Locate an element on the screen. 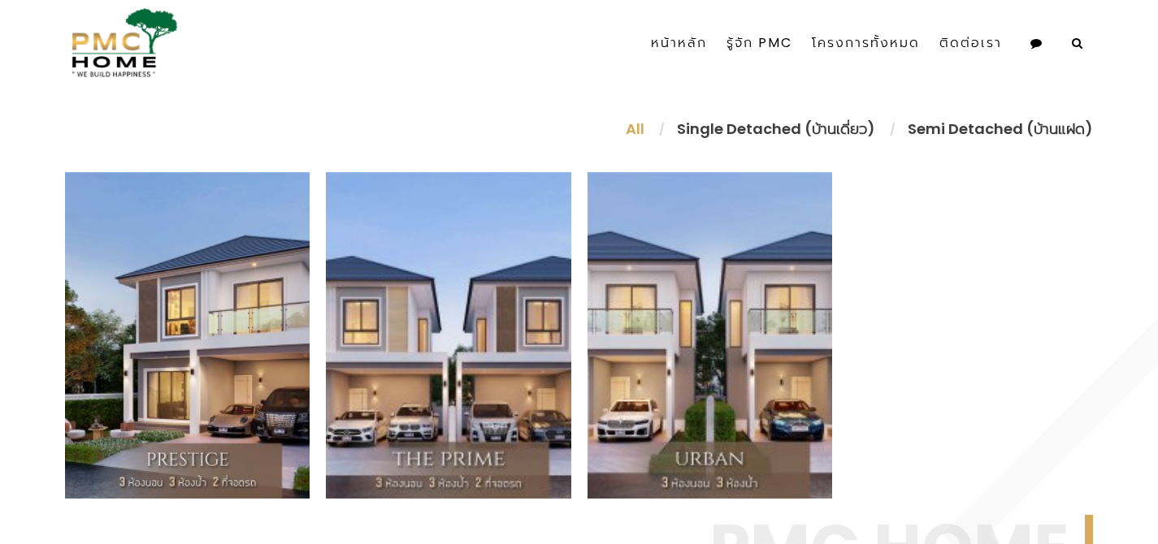 This screenshot has height=544, width=1158. a: รู้จัก PMC is located at coordinates (759, 43).